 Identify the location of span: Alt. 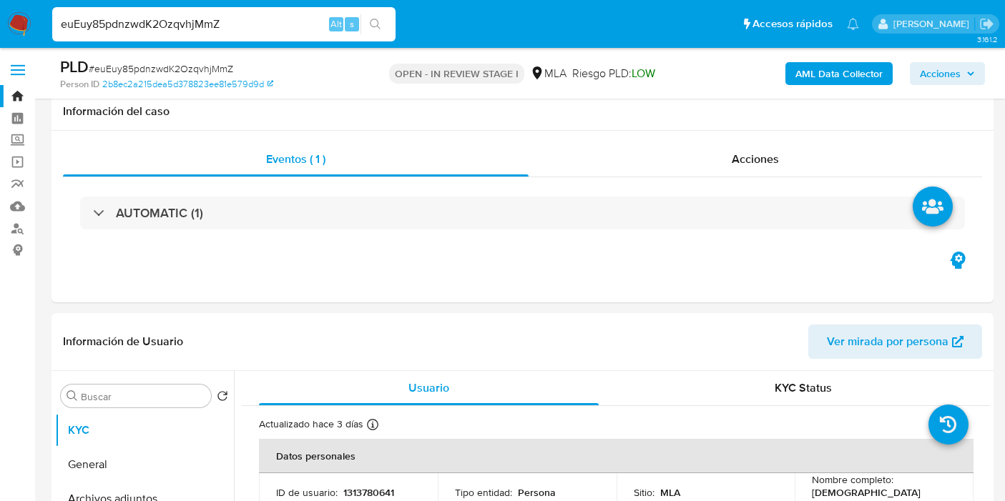
(336, 24).